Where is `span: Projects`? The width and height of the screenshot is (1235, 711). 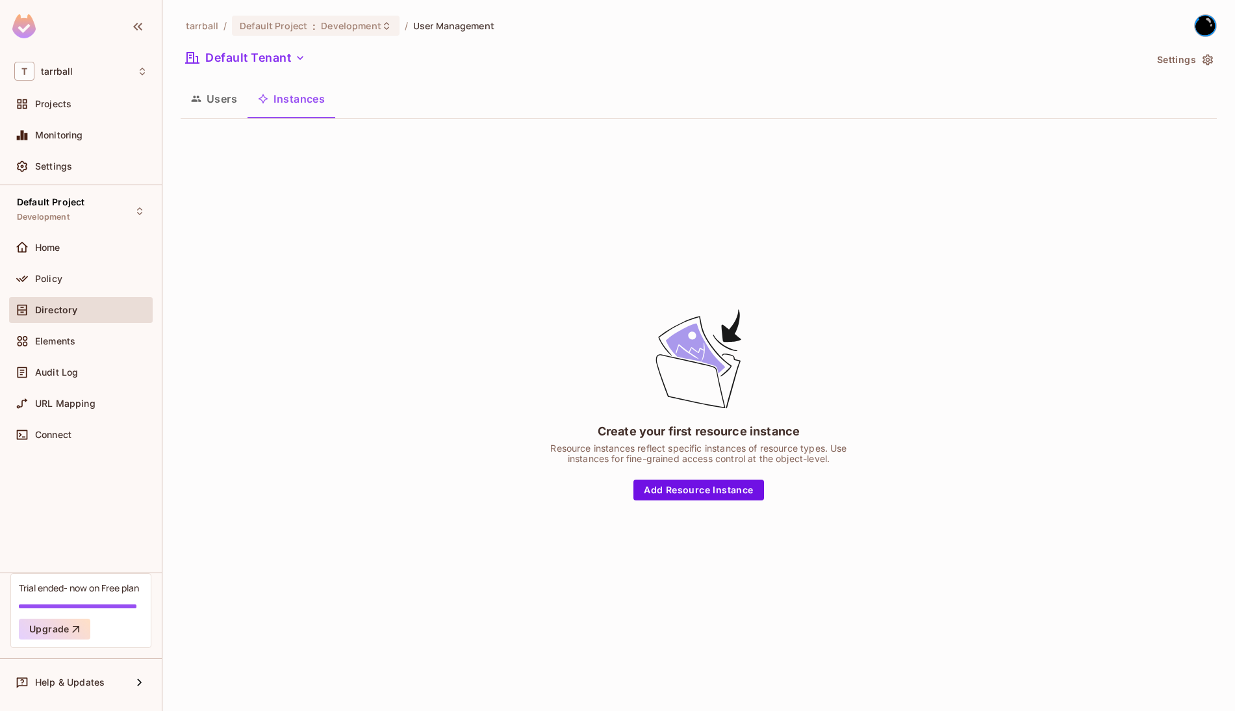 span: Projects is located at coordinates (53, 104).